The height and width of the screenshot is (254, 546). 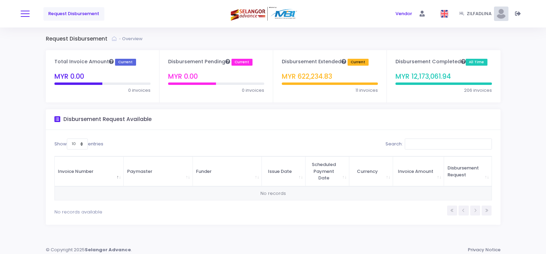 What do you see at coordinates (438, 144) in the screenshot?
I see `label: Search:` at bounding box center [438, 144].